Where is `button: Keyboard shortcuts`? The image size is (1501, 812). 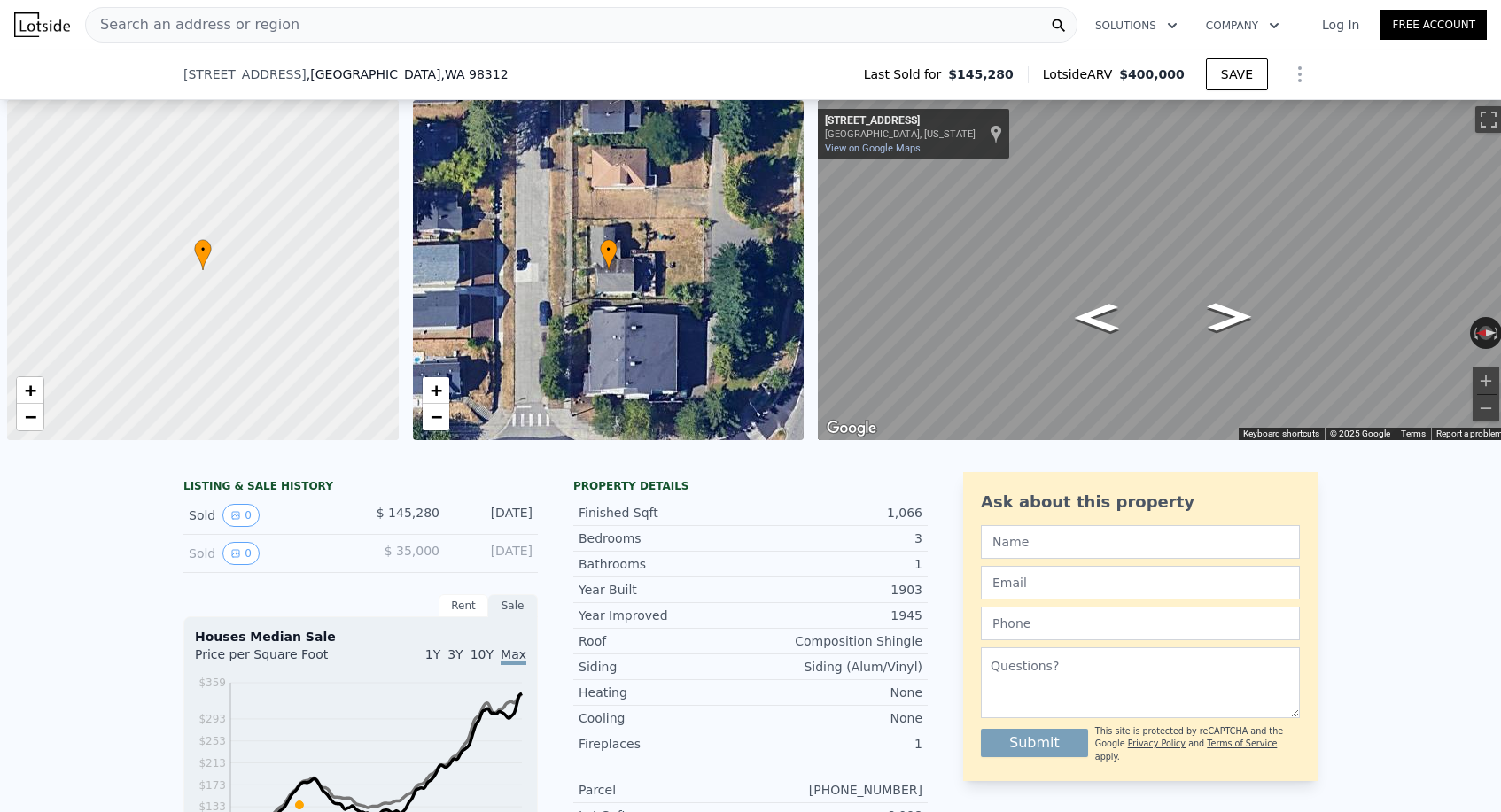 button: Keyboard shortcuts is located at coordinates (1281, 434).